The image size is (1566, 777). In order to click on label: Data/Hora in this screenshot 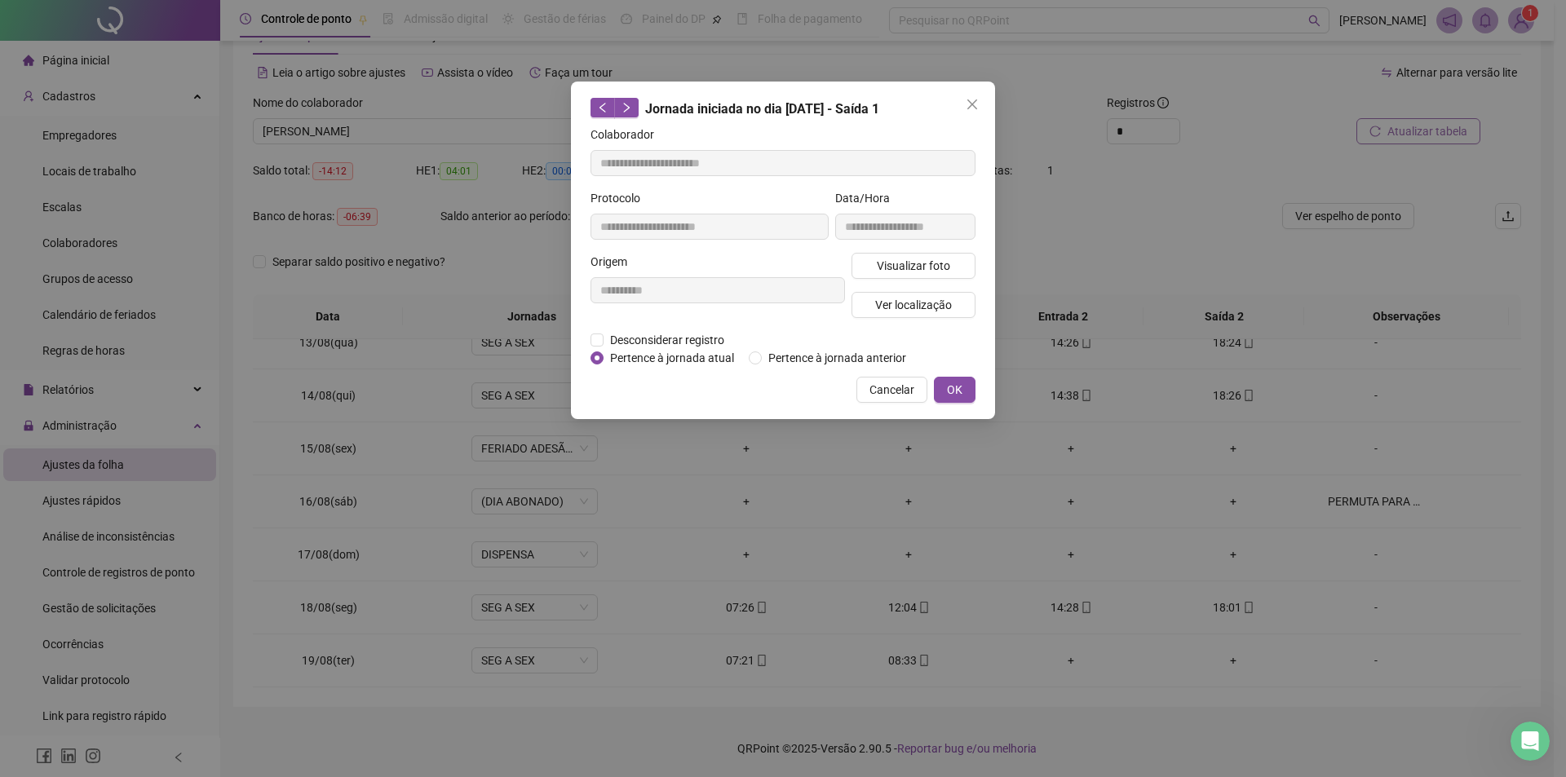, I will do `click(868, 198)`.